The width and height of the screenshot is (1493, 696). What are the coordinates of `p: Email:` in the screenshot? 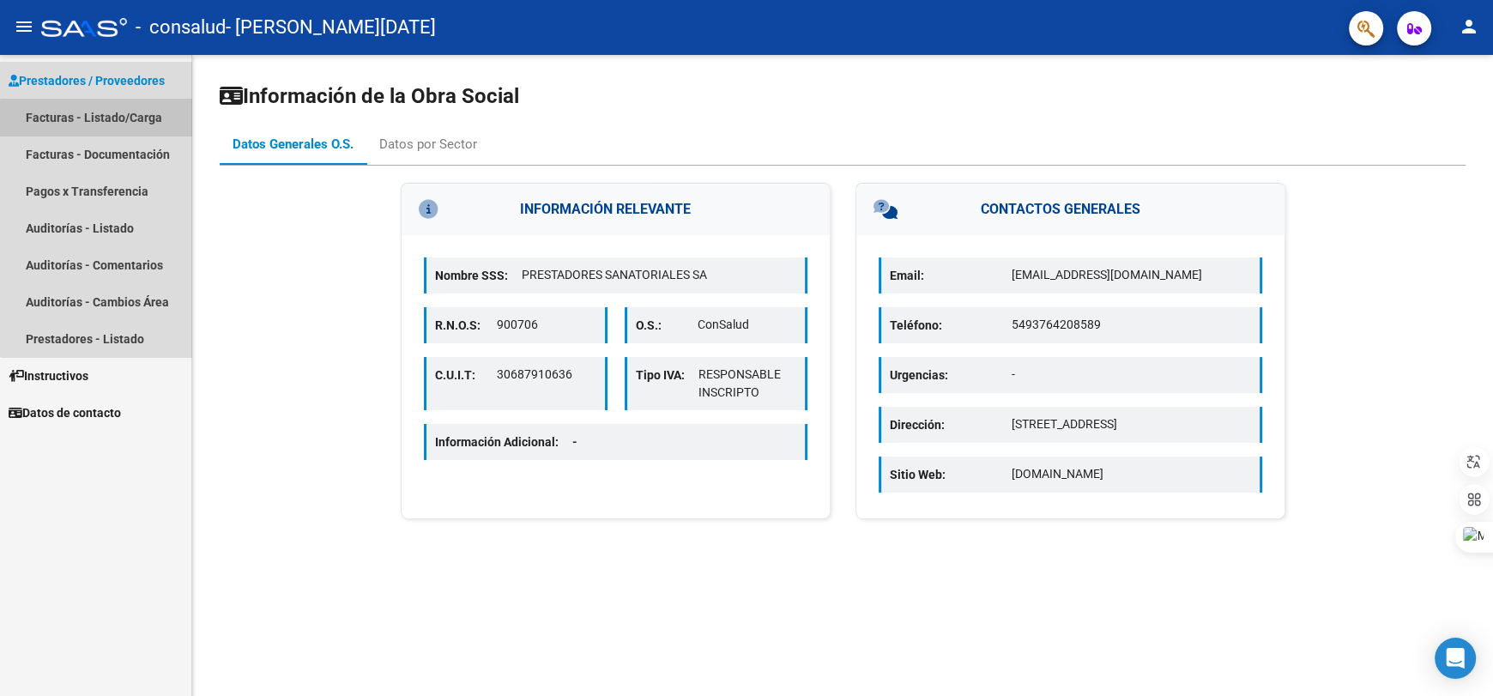 It's located at (951, 275).